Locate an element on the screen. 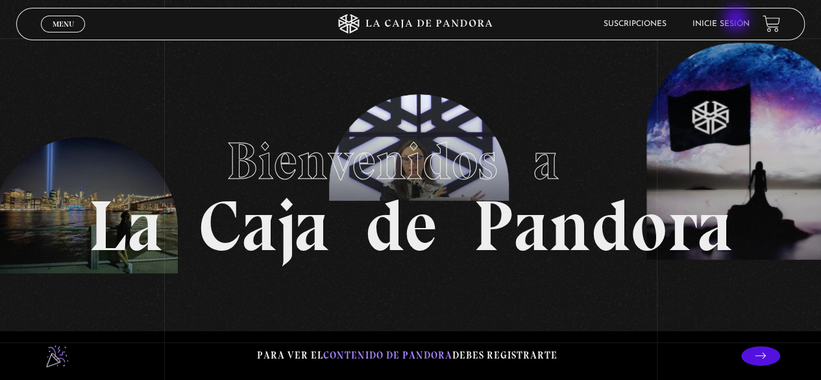 This screenshot has width=821, height=380. span: contenido de Pandora is located at coordinates (388, 355).